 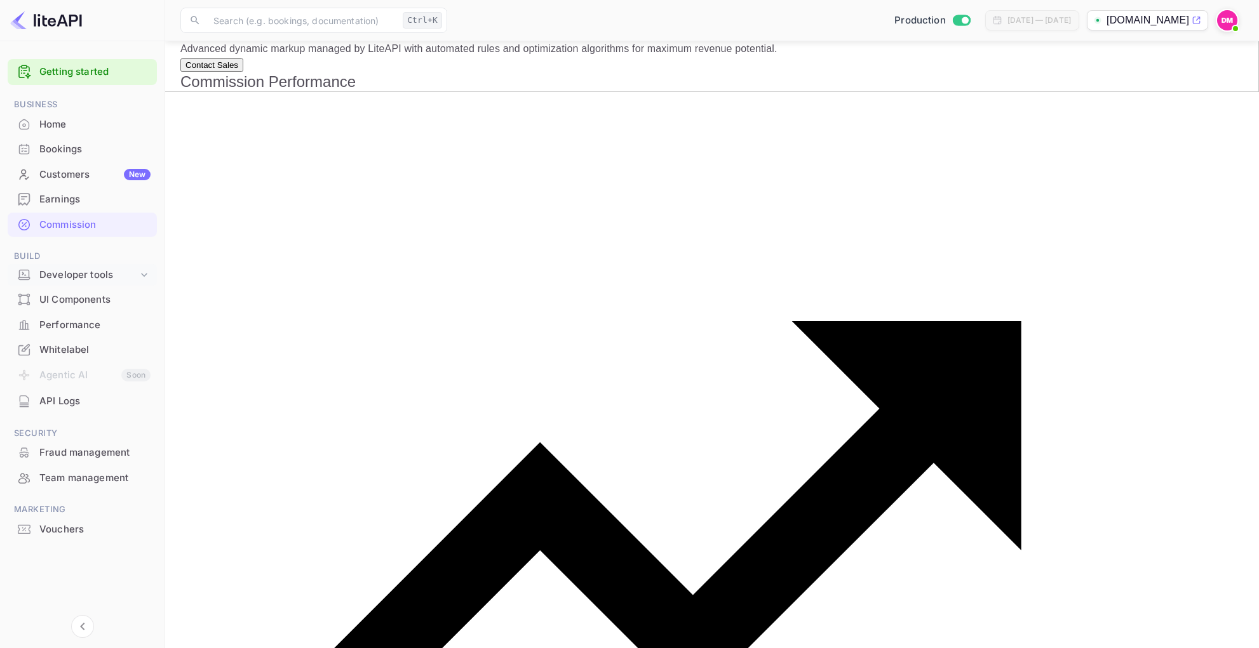 What do you see at coordinates (211, 65) in the screenshot?
I see `button: Contact Sales` at bounding box center [211, 65].